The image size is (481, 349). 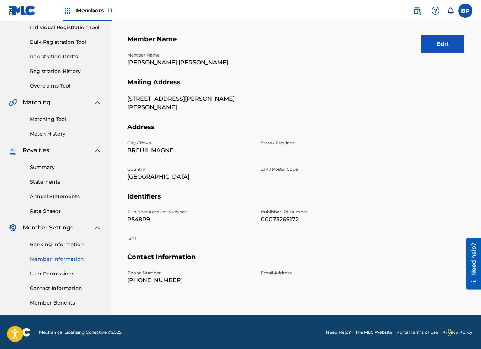 What do you see at coordinates (66, 288) in the screenshot?
I see `a: Contact Information` at bounding box center [66, 288].